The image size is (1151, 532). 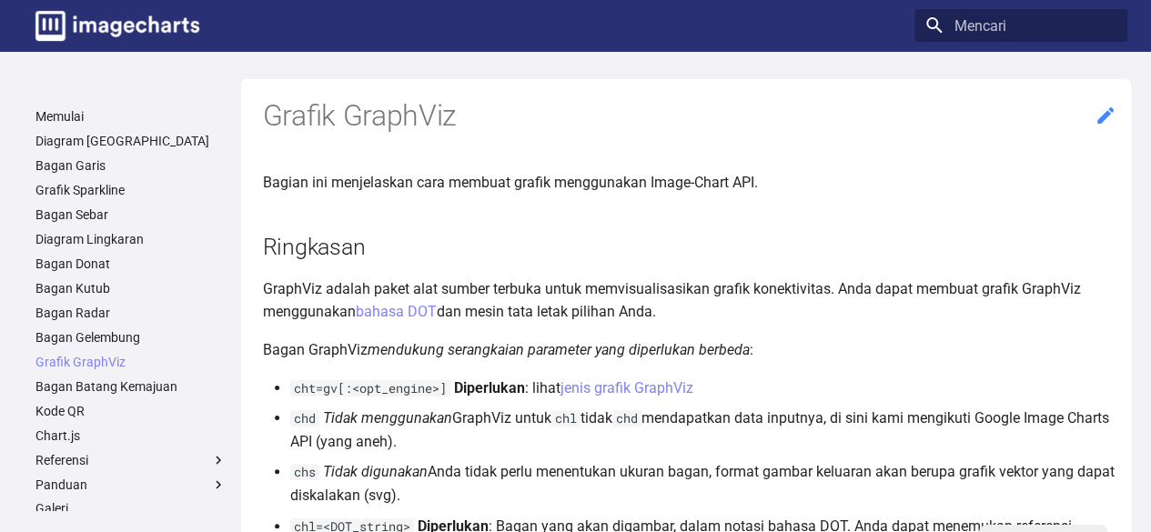 I want to click on font: GraphViz untuk, so click(x=502, y=418).